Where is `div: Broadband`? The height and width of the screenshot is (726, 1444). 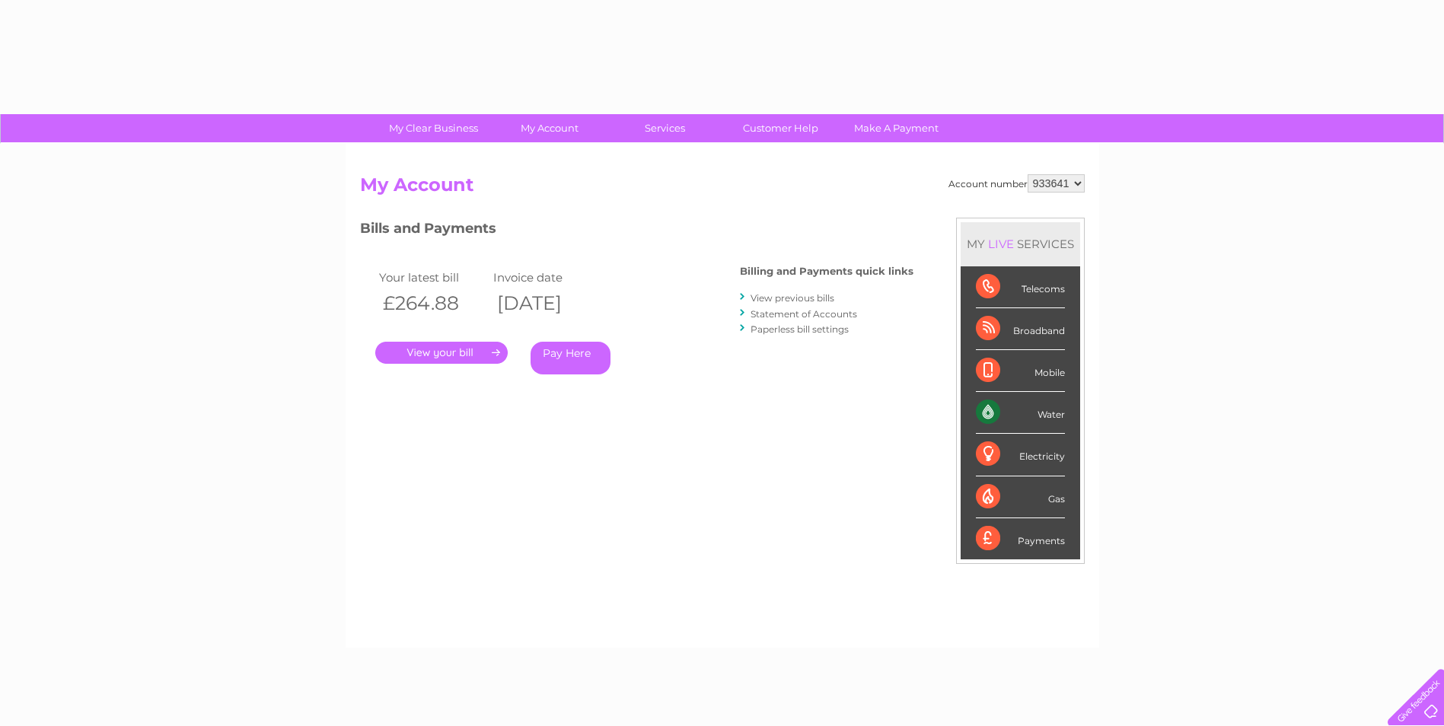 div: Broadband is located at coordinates (1020, 329).